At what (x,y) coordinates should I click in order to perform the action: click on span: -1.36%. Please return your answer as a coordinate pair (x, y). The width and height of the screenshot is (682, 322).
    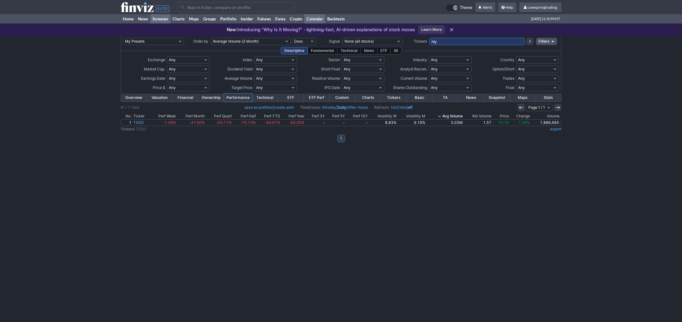
    Looking at the image, I should click on (169, 122).